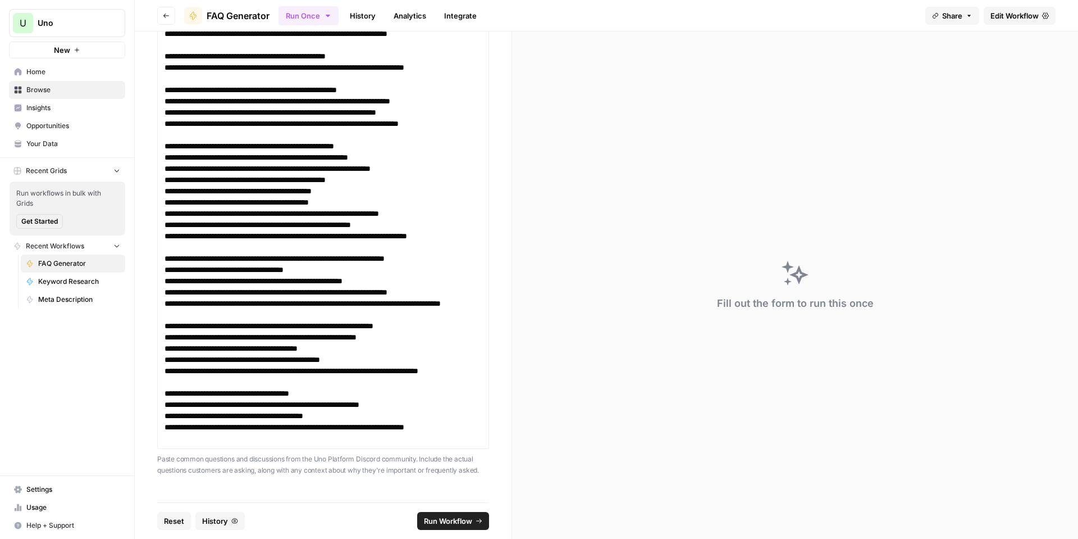  I want to click on a: History, so click(363, 16).